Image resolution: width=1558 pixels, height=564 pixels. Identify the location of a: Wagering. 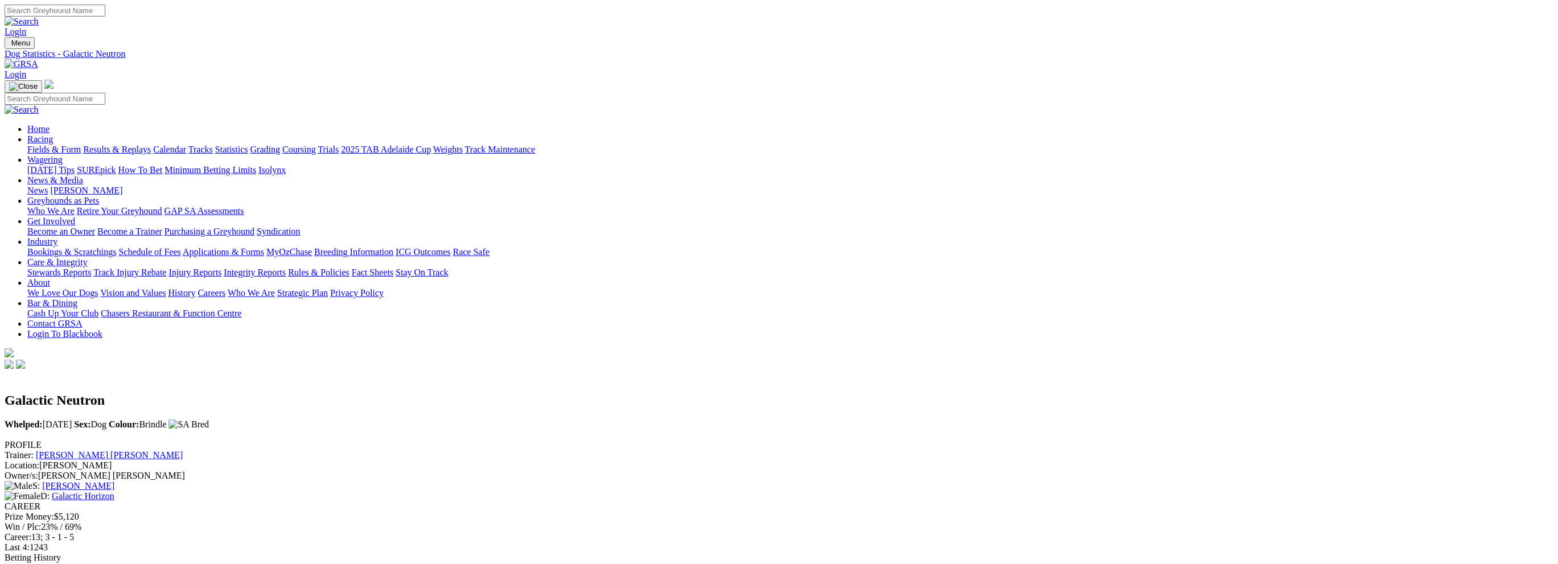
(45, 159).